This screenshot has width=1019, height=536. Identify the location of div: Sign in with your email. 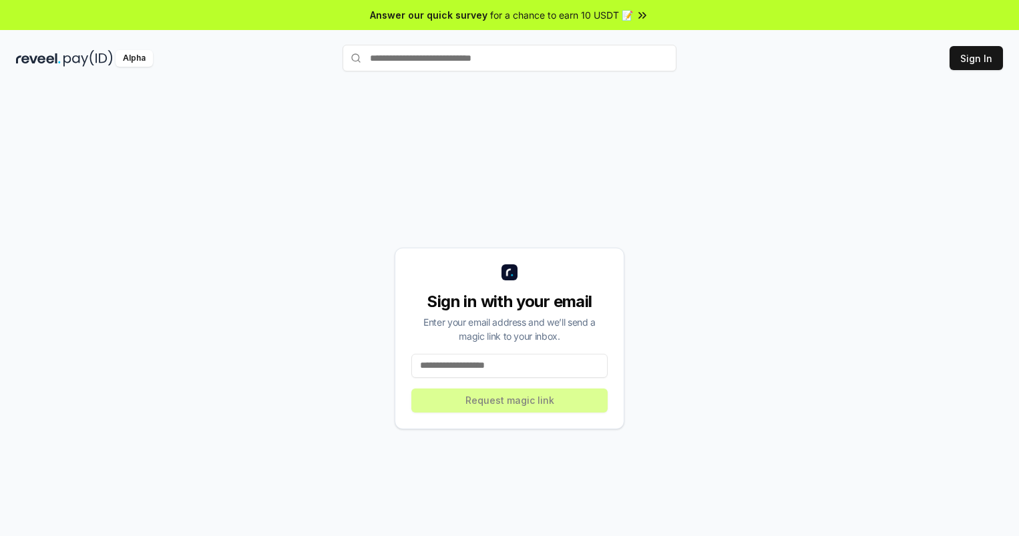
(509, 302).